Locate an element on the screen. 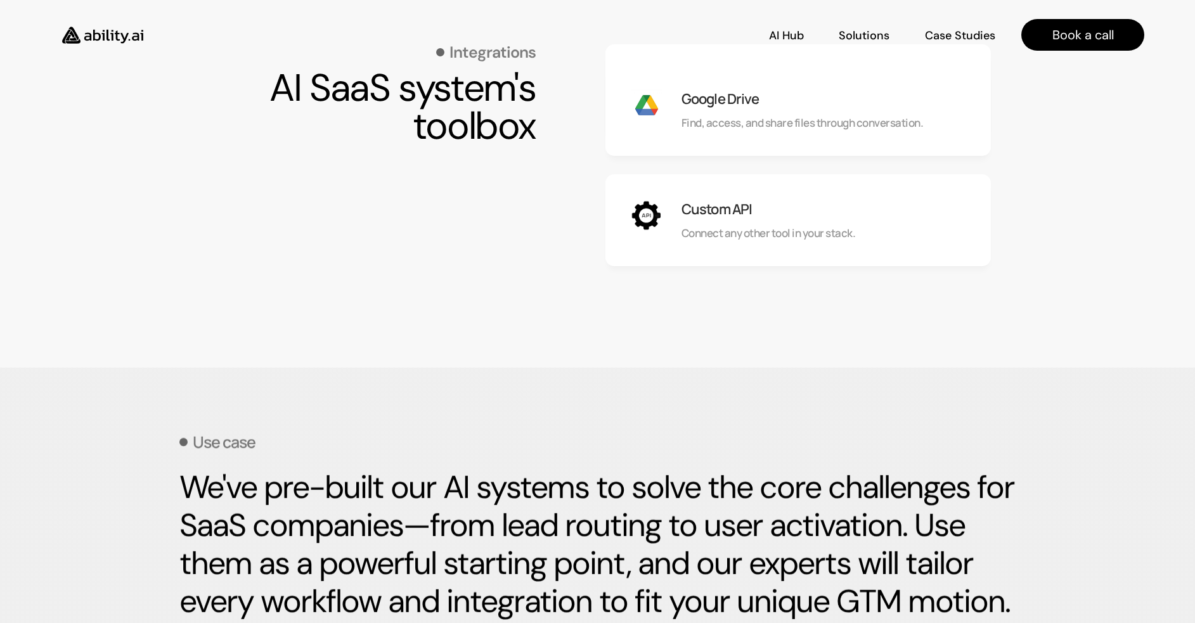 This screenshot has height=623, width=1195. p: Connect any other tool in your stack. is located at coordinates (768, 233).